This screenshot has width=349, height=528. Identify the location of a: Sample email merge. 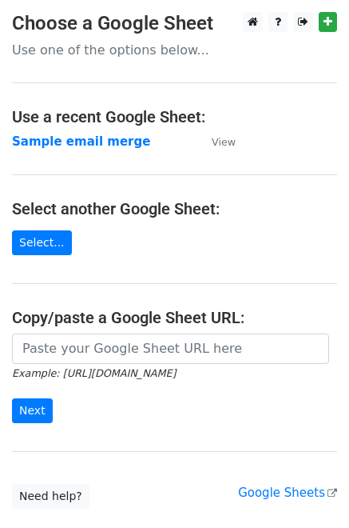
(81, 142).